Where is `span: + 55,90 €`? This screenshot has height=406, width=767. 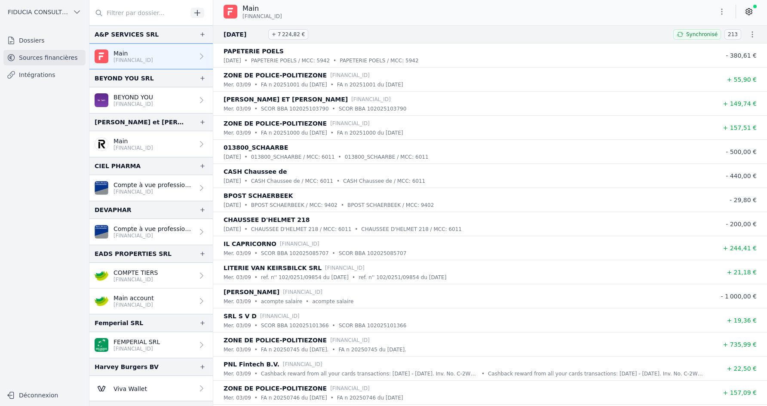 span: + 55,90 € is located at coordinates (742, 80).